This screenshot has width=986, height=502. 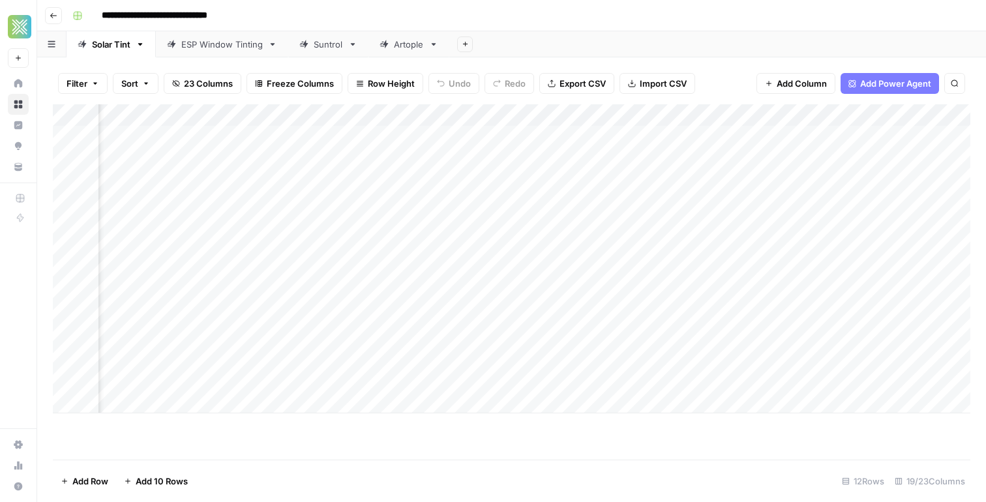 I want to click on span: Export CSV, so click(x=582, y=83).